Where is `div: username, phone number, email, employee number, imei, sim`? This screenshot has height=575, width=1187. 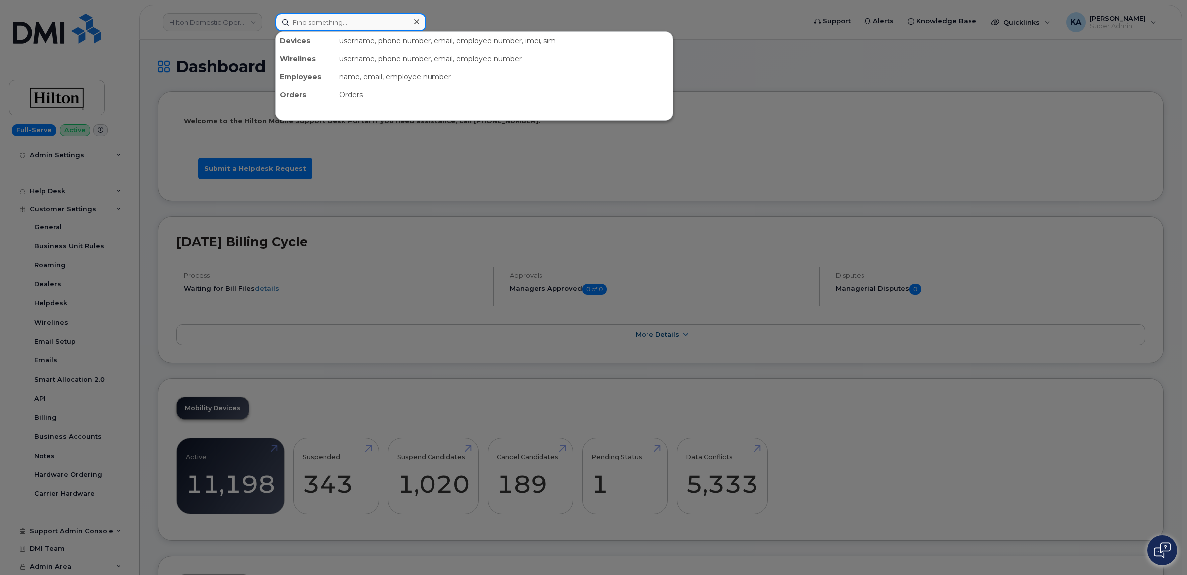
div: username, phone number, email, employee number, imei, sim is located at coordinates (504, 41).